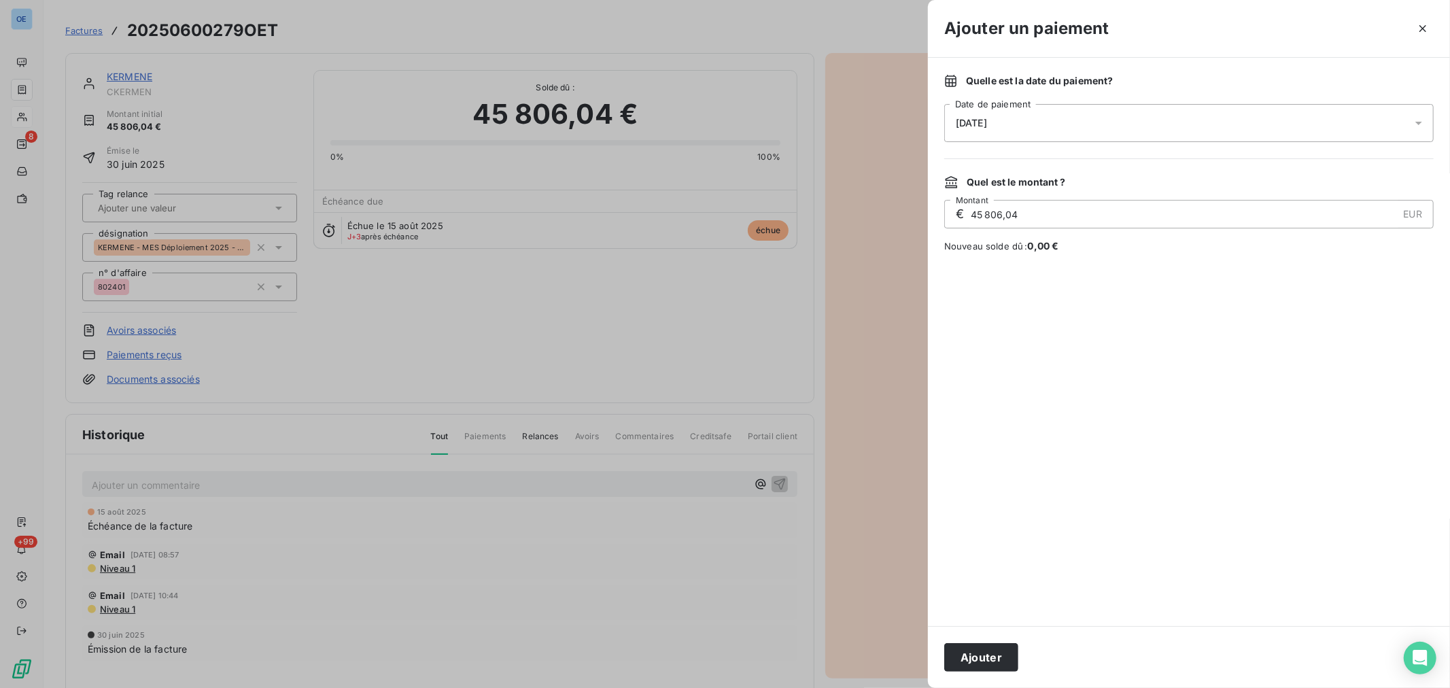 Image resolution: width=1450 pixels, height=688 pixels. Describe the element at coordinates (1026, 29) in the screenshot. I see `h3: Ajouter un paiement` at that location.